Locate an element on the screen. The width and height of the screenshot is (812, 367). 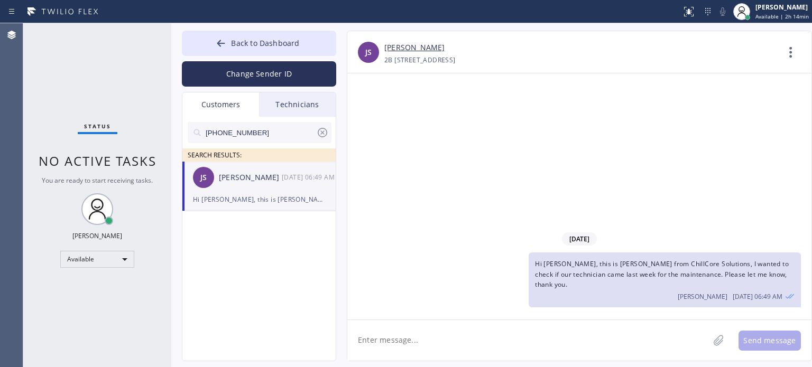
div: Technicians is located at coordinates (297, 105).